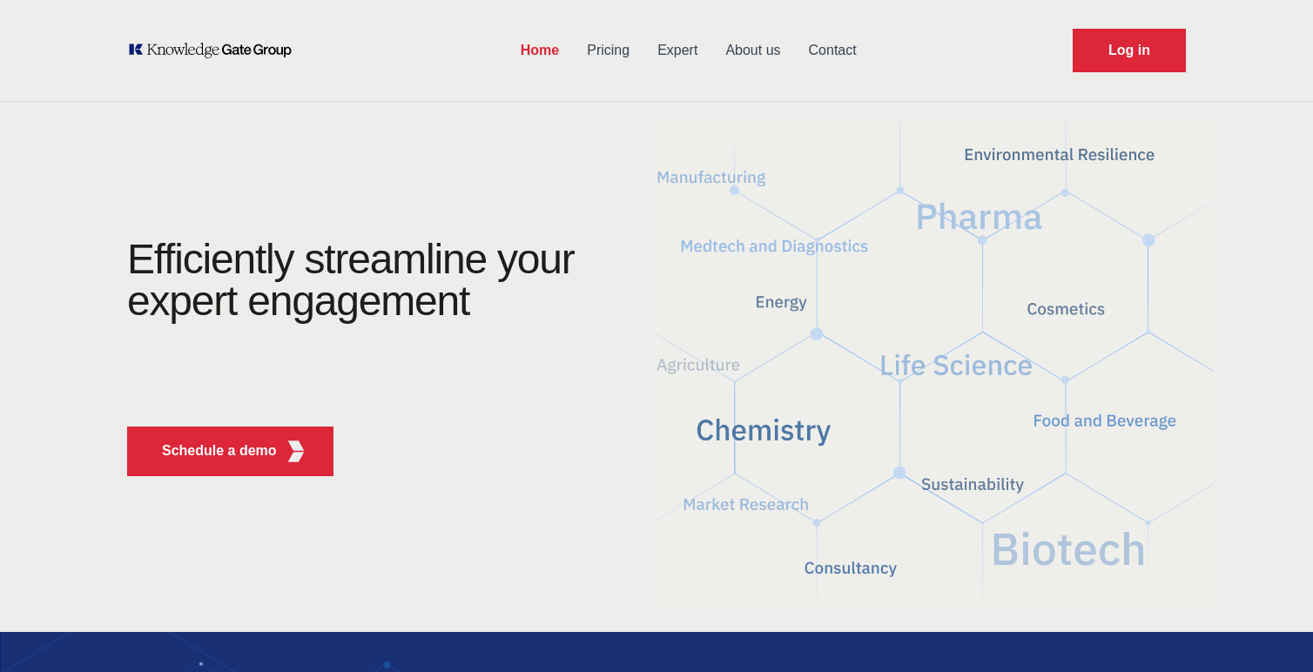 The width and height of the screenshot is (1313, 672). What do you see at coordinates (608, 51) in the screenshot?
I see `a: Pricing` at bounding box center [608, 51].